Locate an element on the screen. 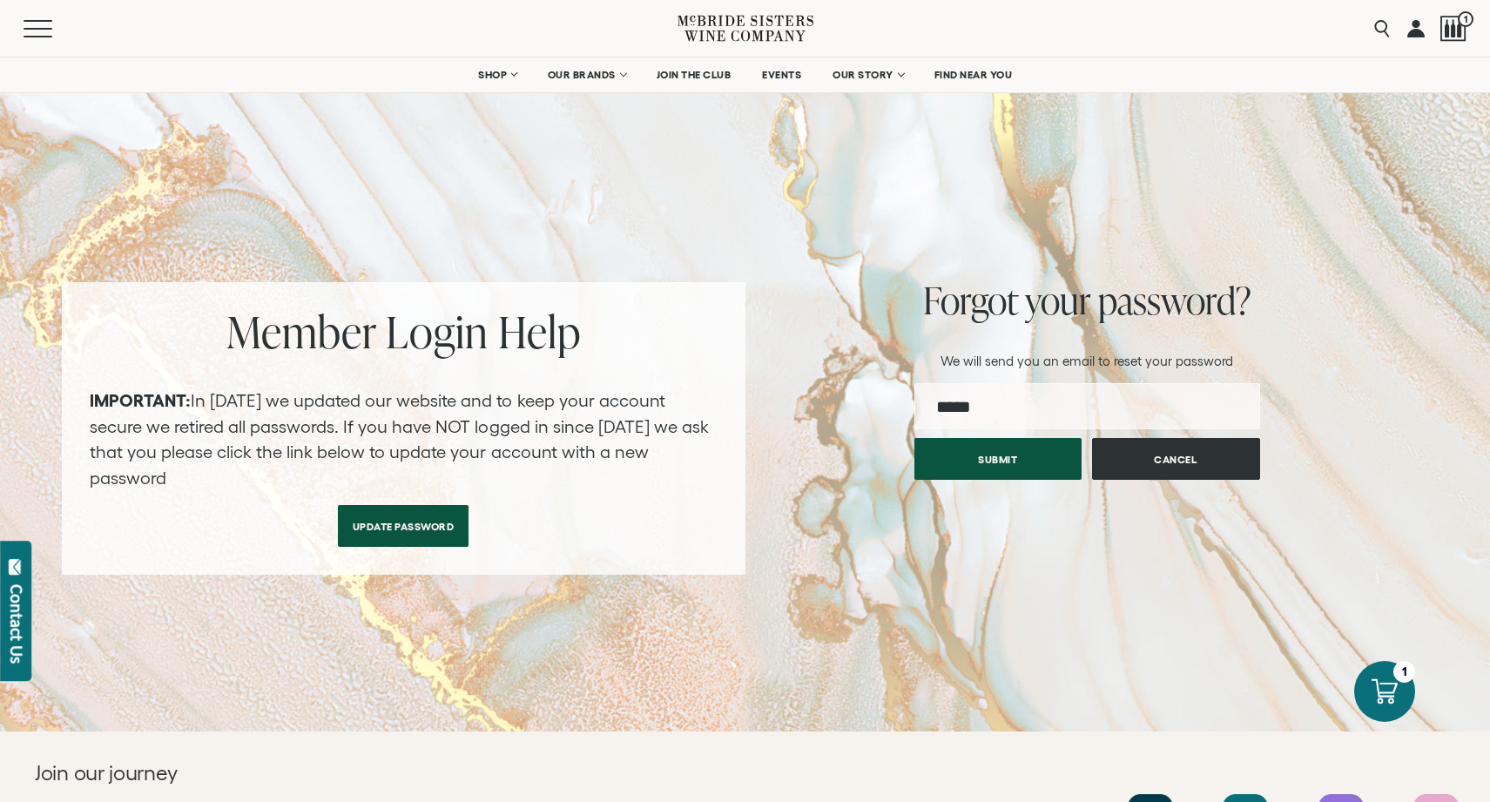  div: Contact Us is located at coordinates (17, 624).